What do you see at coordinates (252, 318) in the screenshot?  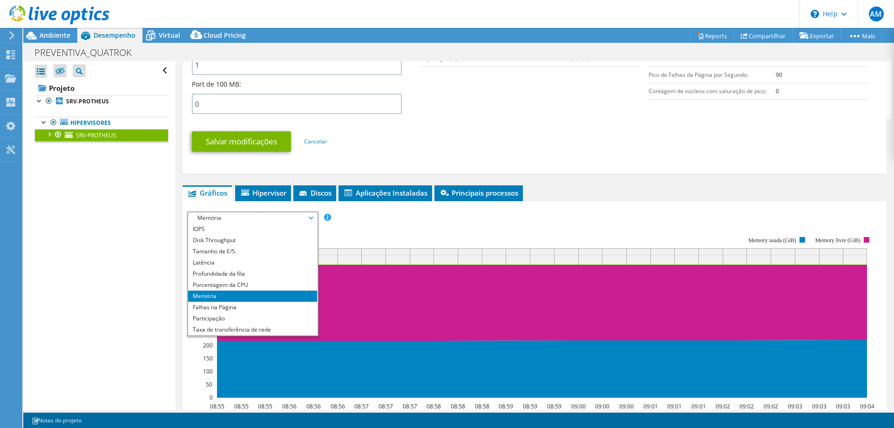 I see `li: Participação` at bounding box center [252, 318].